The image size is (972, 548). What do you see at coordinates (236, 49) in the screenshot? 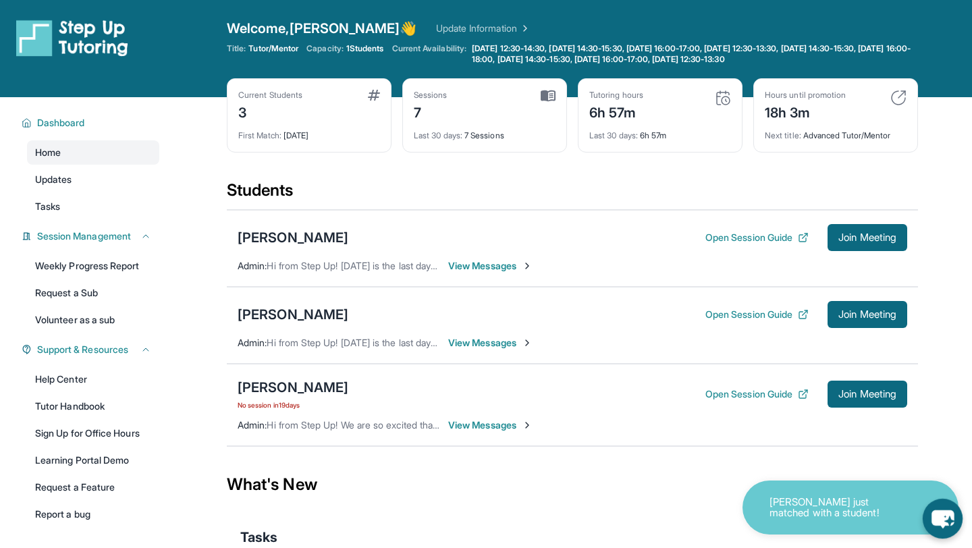
I see `span: Title:` at bounding box center [236, 49].